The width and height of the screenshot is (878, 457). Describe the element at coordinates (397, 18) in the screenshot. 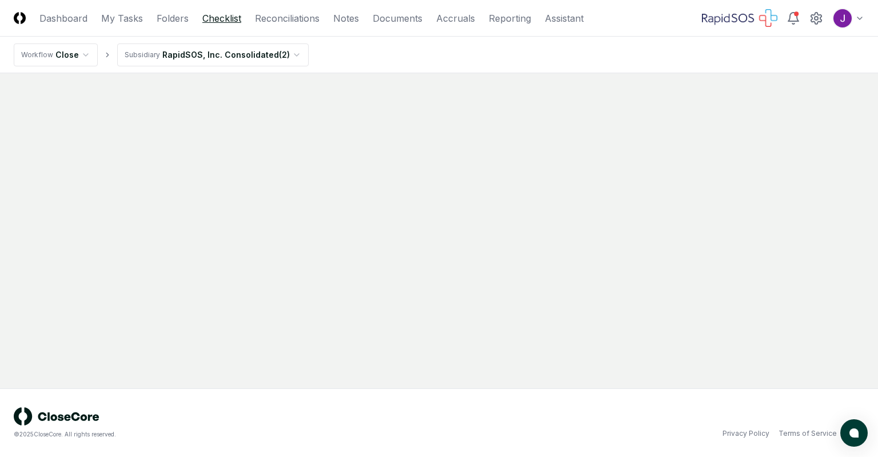

I see `a: Documents` at that location.